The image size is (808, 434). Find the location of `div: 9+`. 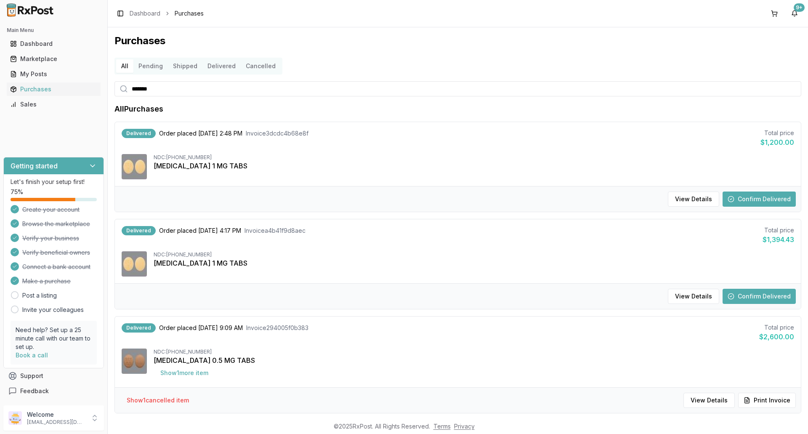

div: 9+ is located at coordinates (799, 8).